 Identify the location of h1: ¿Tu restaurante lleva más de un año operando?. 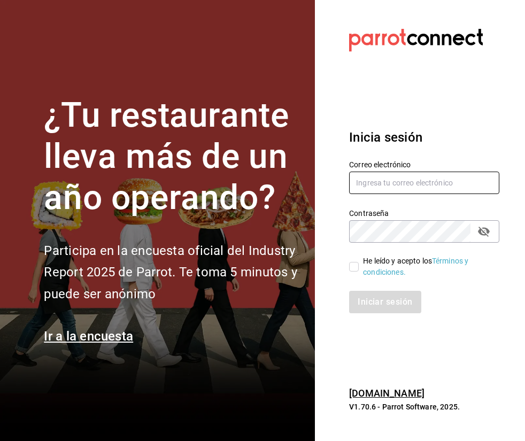
(173, 156).